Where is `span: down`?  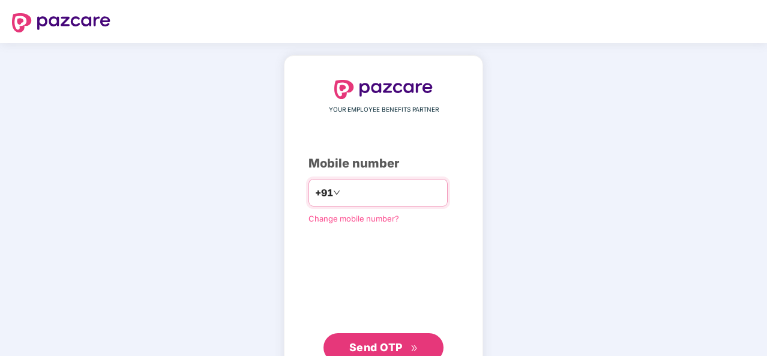
span: down is located at coordinates (337, 193).